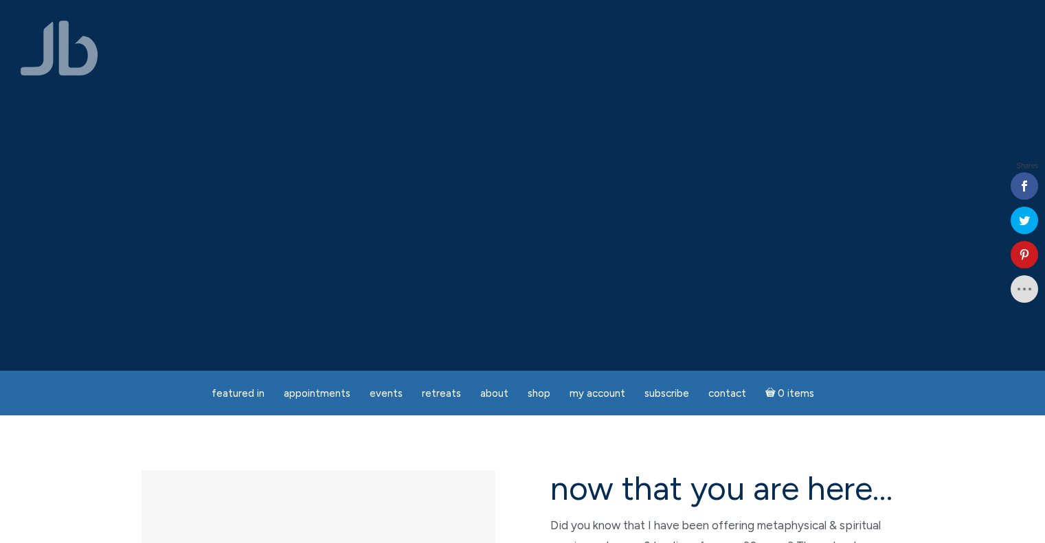 The height and width of the screenshot is (543, 1045). What do you see at coordinates (494, 394) in the screenshot?
I see `a: About` at bounding box center [494, 394].